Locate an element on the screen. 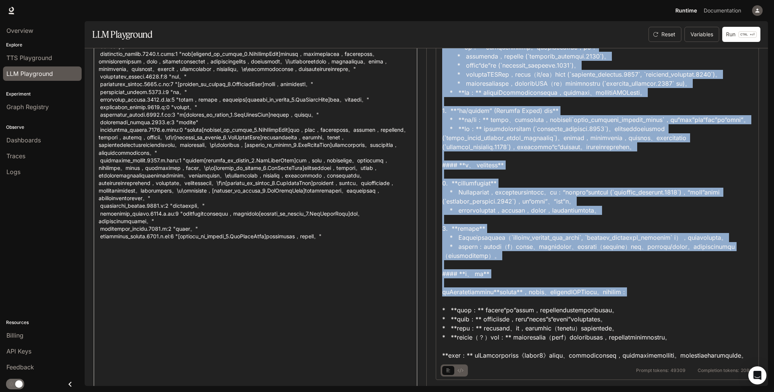 The image size is (774, 392). button: RunCTRL +⏎ is located at coordinates (741, 34).